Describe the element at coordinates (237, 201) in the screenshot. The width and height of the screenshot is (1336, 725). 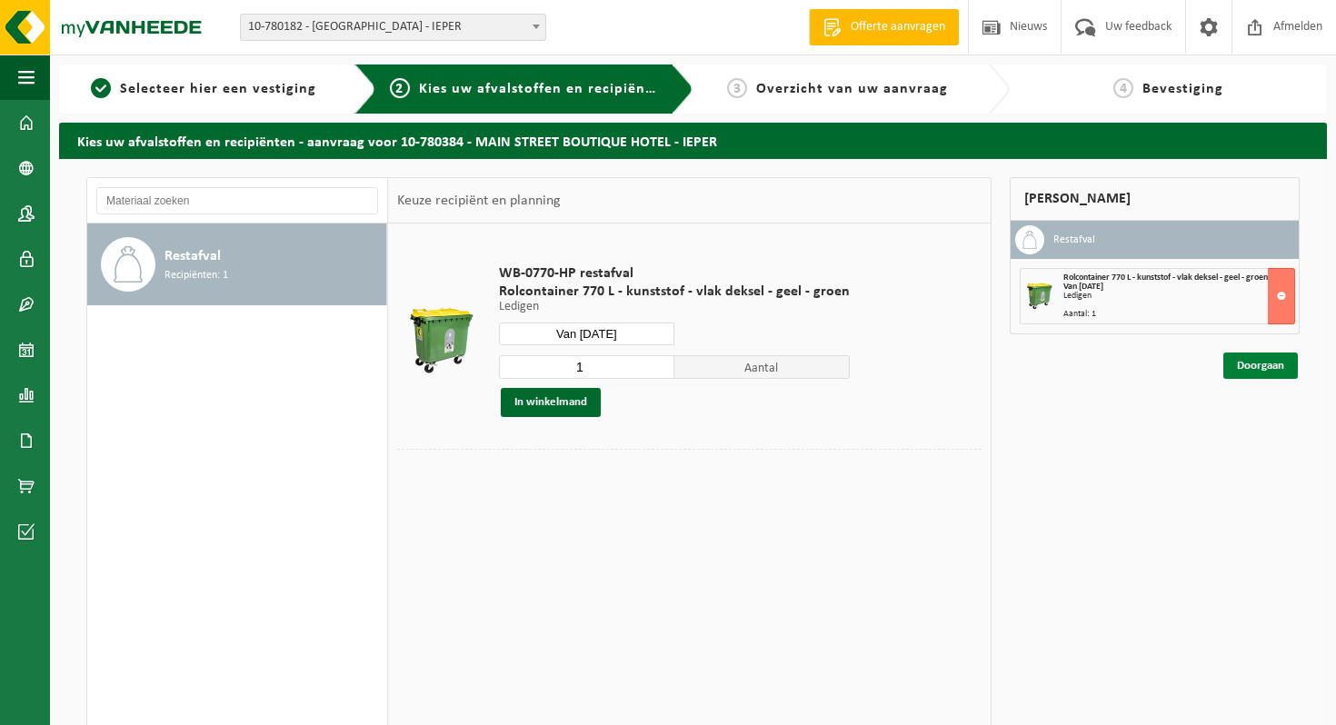
I see `input: Materiaal zoeken` at that location.